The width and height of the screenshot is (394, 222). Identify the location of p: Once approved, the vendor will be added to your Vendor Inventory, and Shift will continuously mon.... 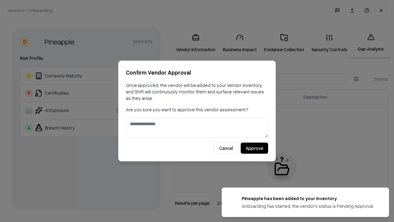
(197, 91).